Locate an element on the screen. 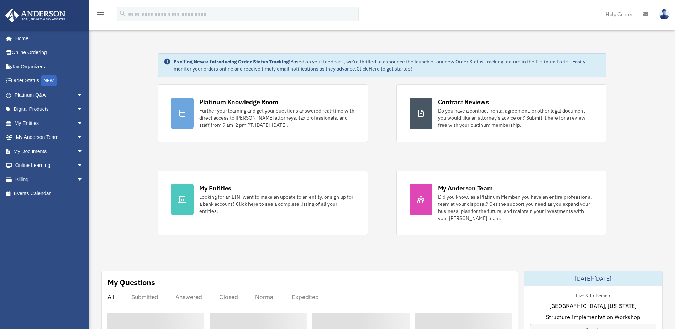 This screenshot has height=329, width=675. a: Online Learningarrow_drop_down is located at coordinates (49, 166).